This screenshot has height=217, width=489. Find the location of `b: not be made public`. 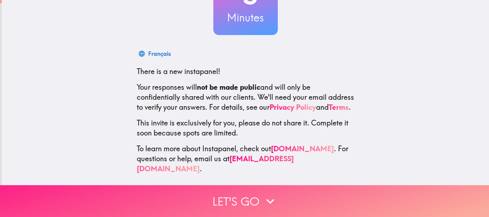

b: not be made public is located at coordinates (228, 87).